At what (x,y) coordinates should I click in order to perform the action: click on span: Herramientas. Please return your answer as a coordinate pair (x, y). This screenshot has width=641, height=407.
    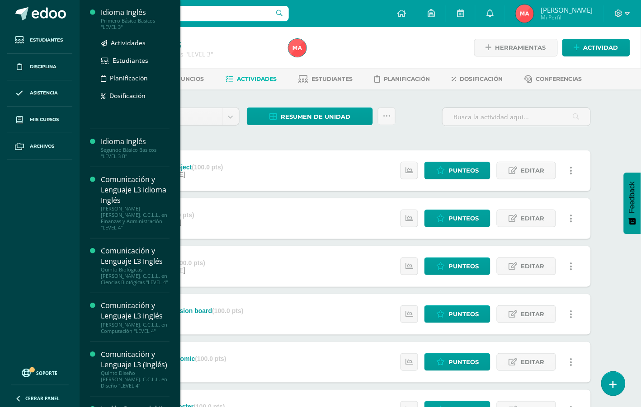
    Looking at the image, I should click on (521, 47).